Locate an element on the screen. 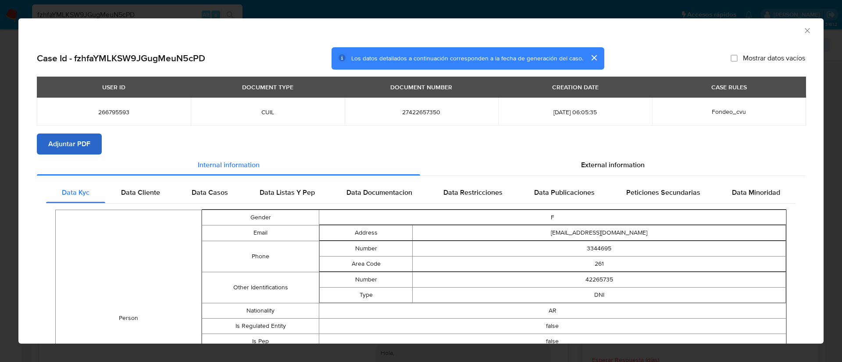  span: 27422657350 is located at coordinates (421, 112).